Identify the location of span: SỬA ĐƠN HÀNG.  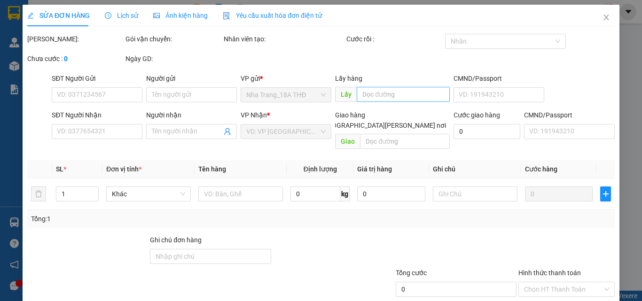
(58, 16).